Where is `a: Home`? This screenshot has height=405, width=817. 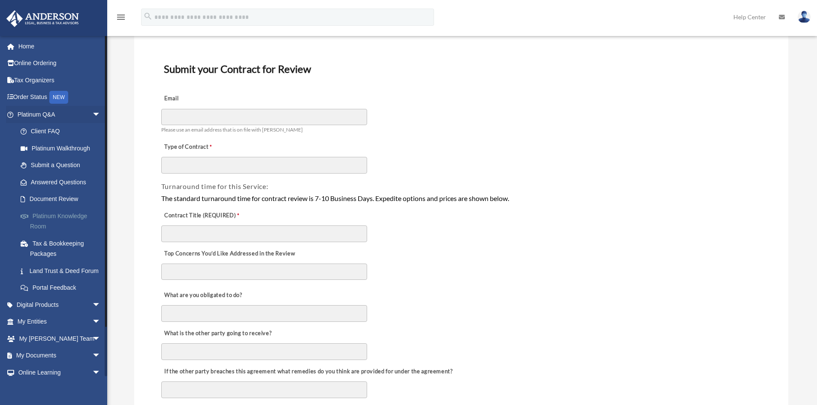
a: Home is located at coordinates (60, 46).